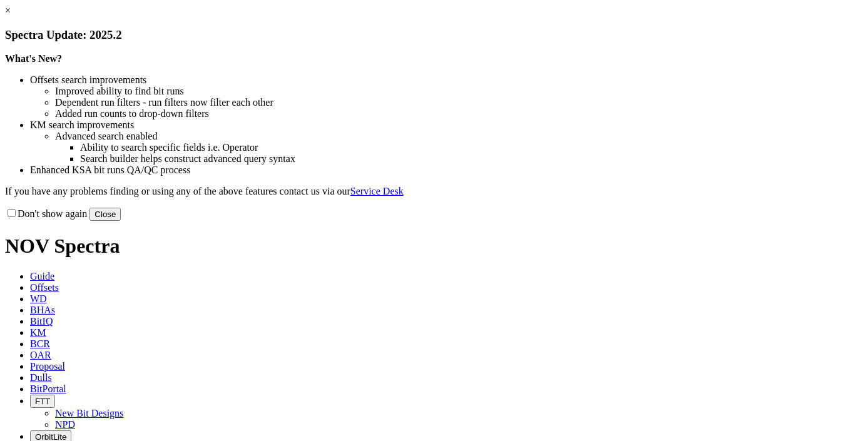  What do you see at coordinates (33, 58) in the screenshot?
I see `strong: What's New?` at bounding box center [33, 58].